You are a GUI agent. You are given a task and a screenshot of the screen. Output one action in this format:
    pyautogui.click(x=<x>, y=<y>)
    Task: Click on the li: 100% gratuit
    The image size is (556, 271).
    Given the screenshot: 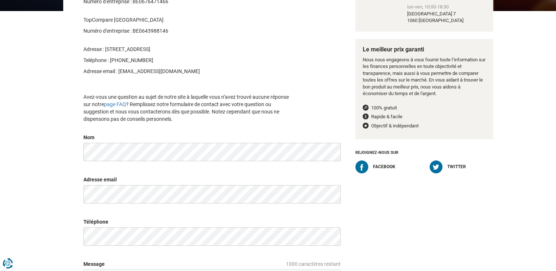 What is the action you would take?
    pyautogui.click(x=424, y=108)
    